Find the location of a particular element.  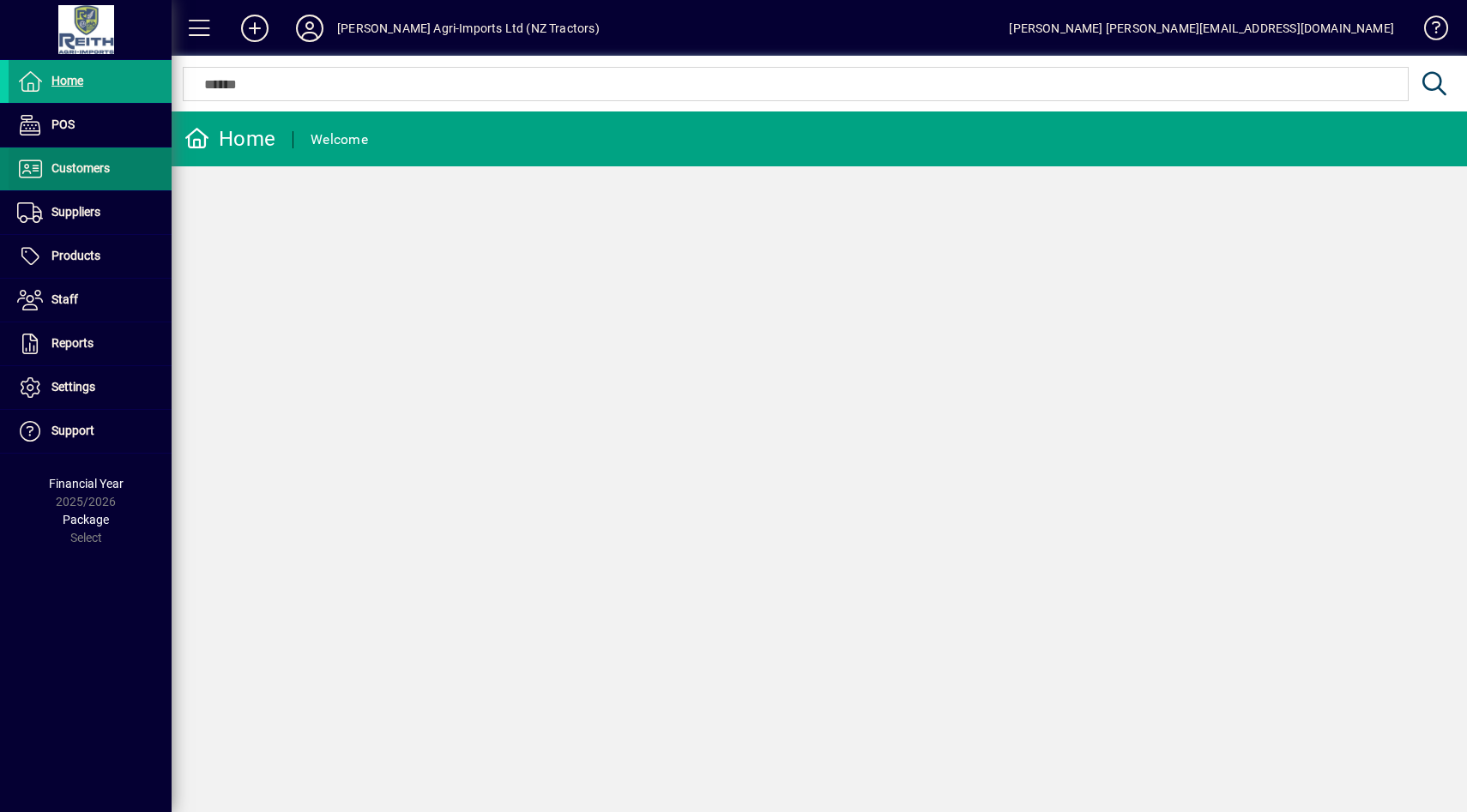

a: Settings is located at coordinates (90, 388).